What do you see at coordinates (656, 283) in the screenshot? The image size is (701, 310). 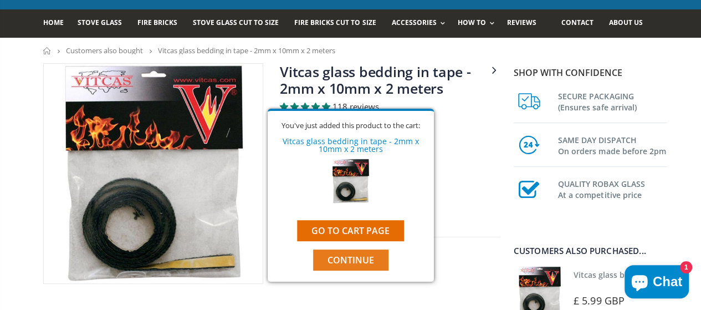 I see `inbox-online-store-chat: Shopify online store chat` at bounding box center [656, 283].